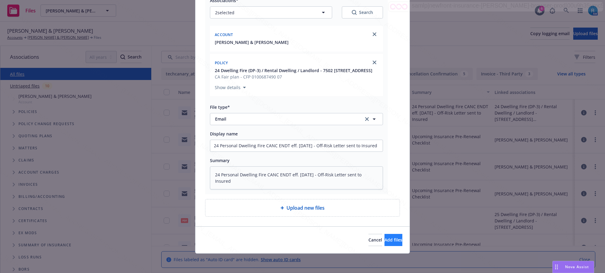  What do you see at coordinates (375, 240) in the screenshot?
I see `button: Cancel` at bounding box center [375, 240].